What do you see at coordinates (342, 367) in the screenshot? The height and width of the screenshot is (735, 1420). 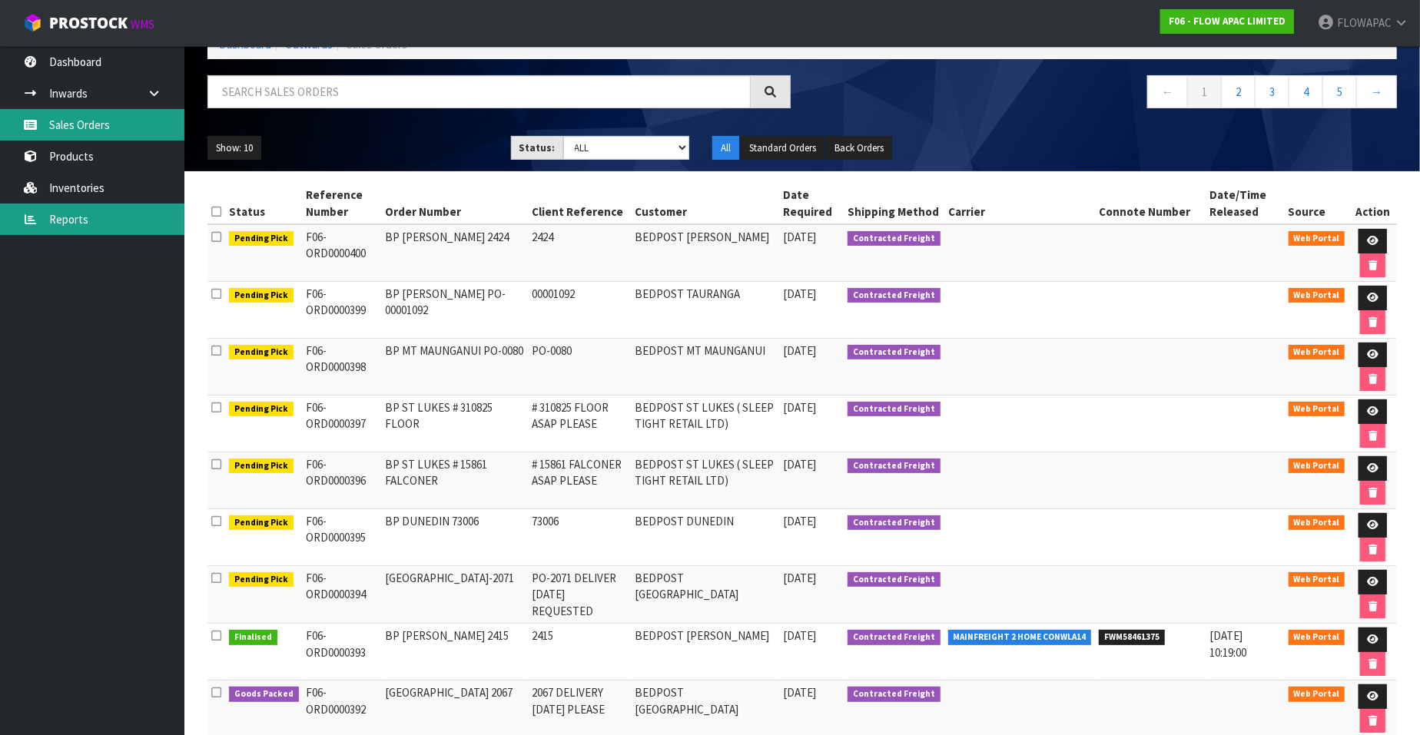 I see `td: F06-ORD0000398` at bounding box center [342, 367].